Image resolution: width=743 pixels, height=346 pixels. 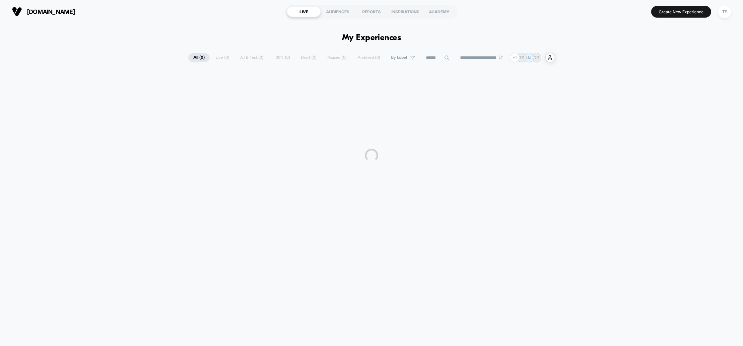 What do you see at coordinates (536, 57) in the screenshot?
I see `p: DG` at bounding box center [536, 57].